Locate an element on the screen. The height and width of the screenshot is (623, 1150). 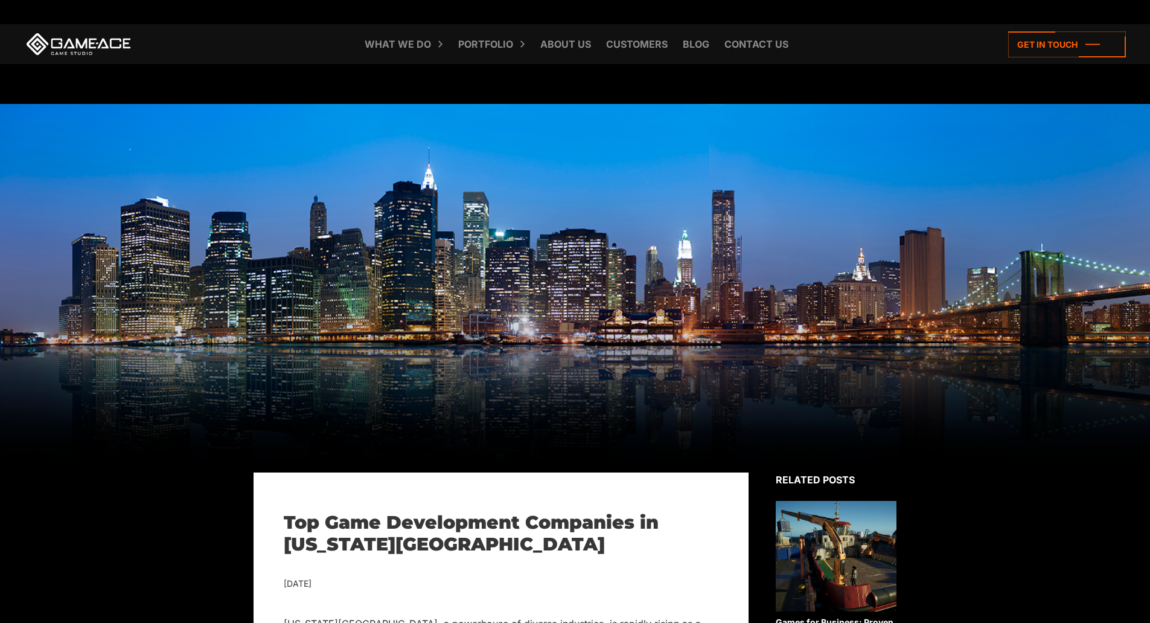
a: Blog is located at coordinates (696, 44).